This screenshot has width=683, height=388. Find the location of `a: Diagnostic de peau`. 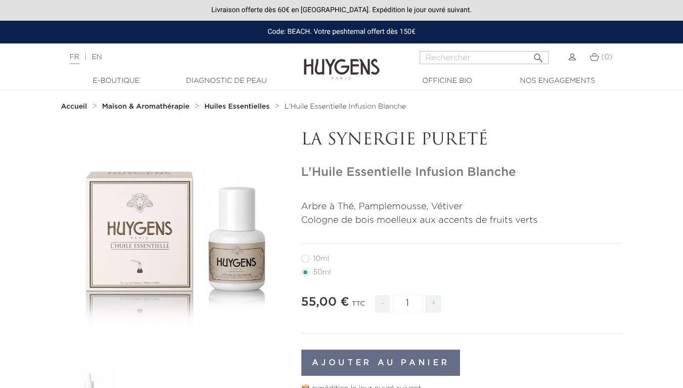

a: Diagnostic de peau is located at coordinates (226, 81).